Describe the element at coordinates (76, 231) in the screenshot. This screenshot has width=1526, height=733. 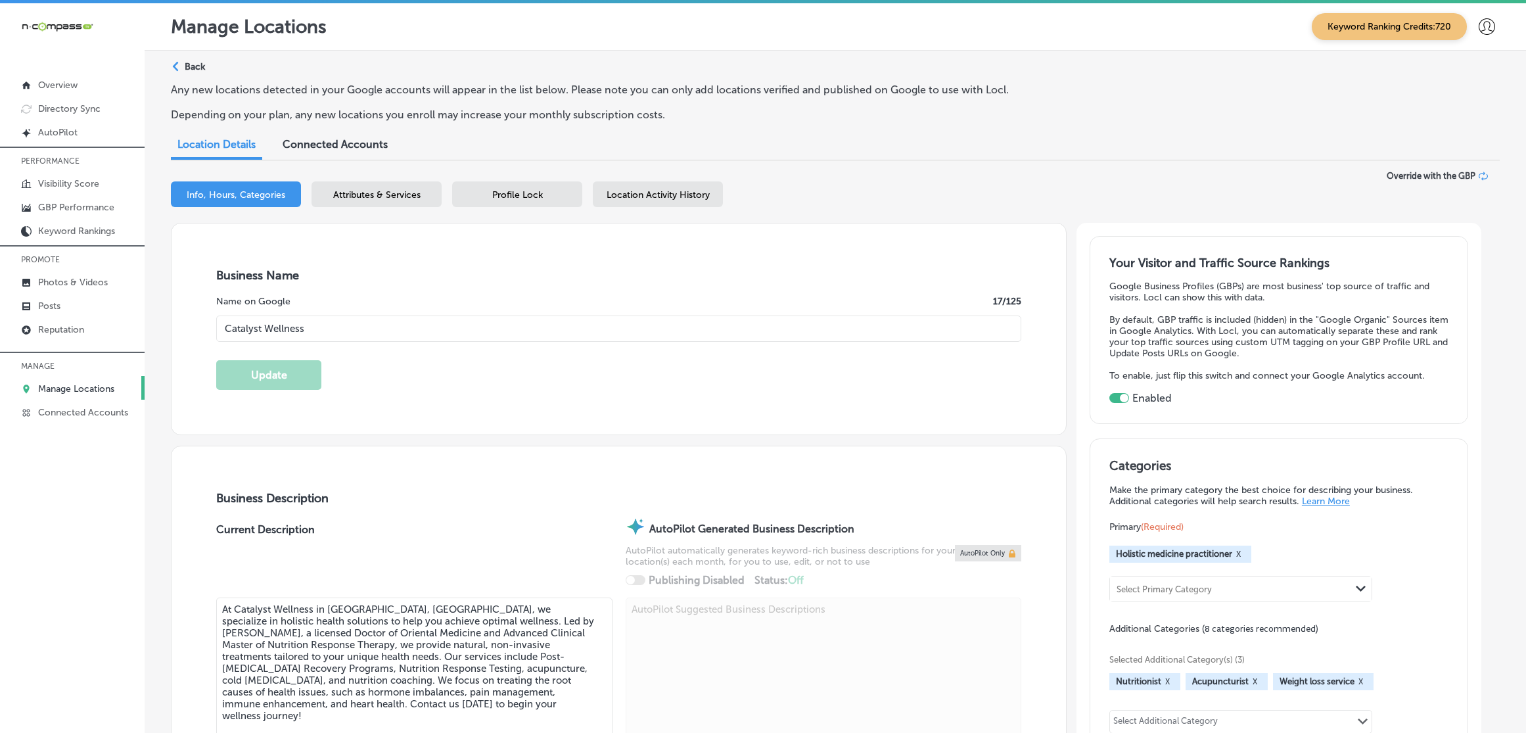
I see `p: Keyword Rankings` at that location.